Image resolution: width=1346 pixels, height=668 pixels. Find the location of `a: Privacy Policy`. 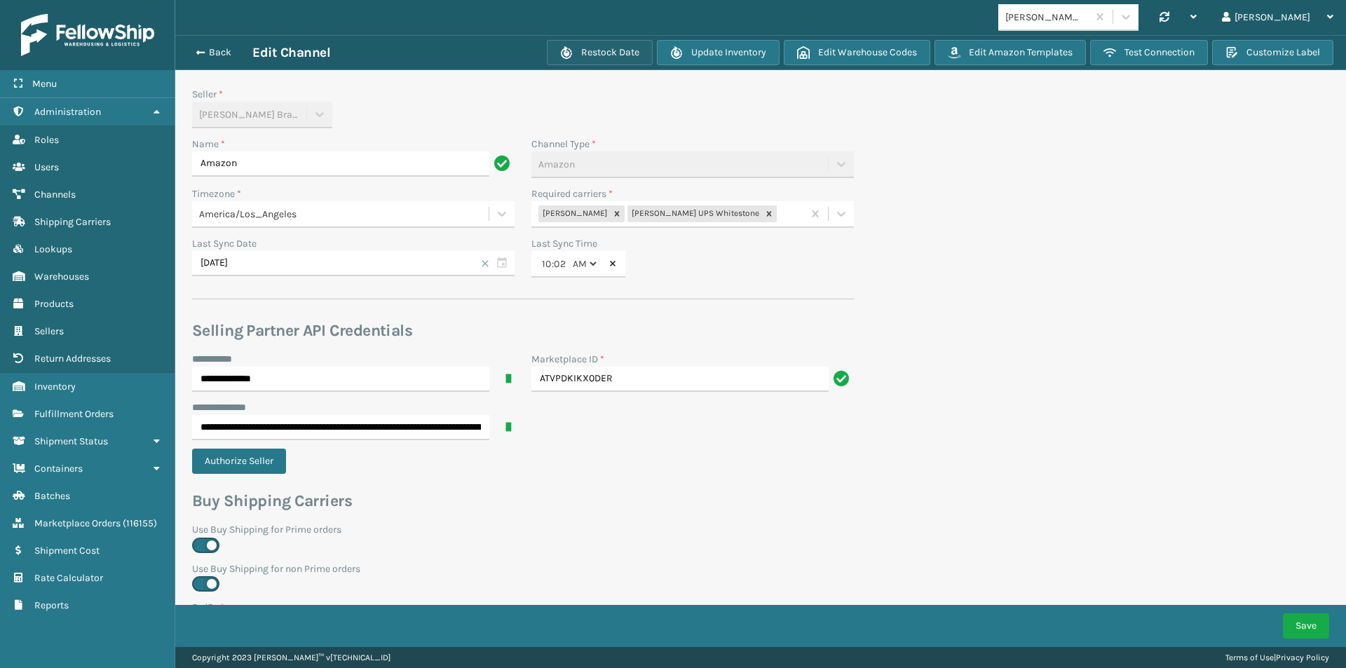

a: Privacy Policy is located at coordinates (1302, 657).